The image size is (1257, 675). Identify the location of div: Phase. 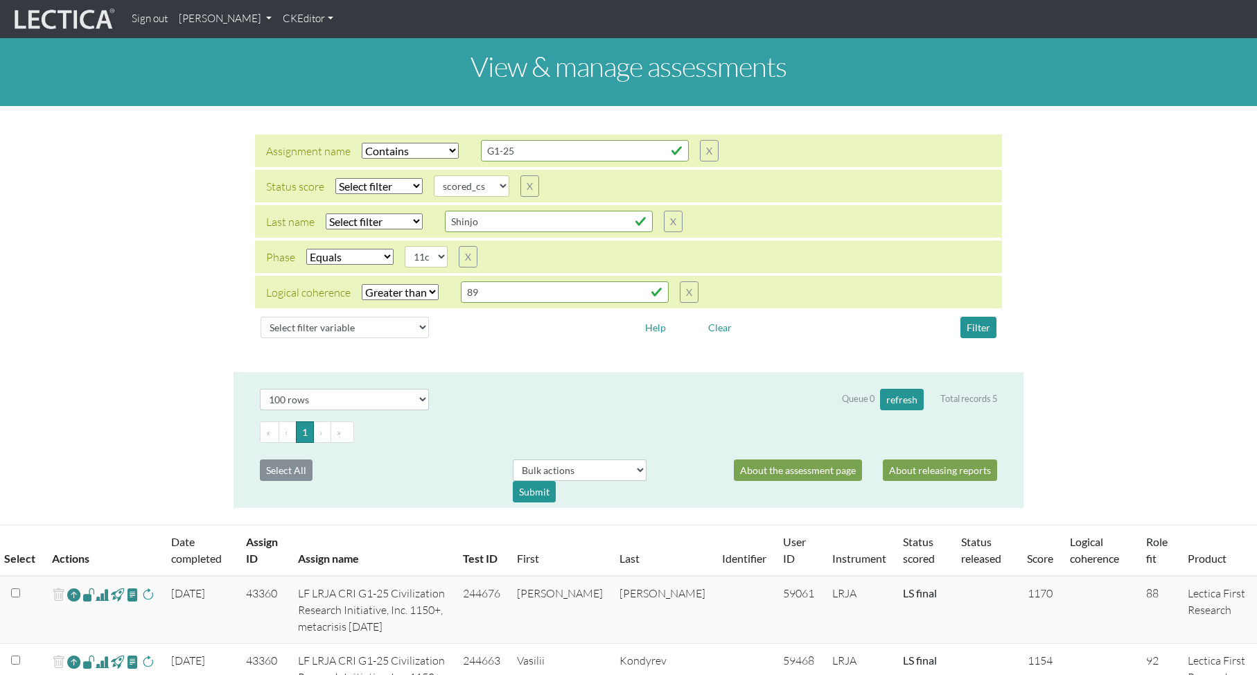
(281, 257).